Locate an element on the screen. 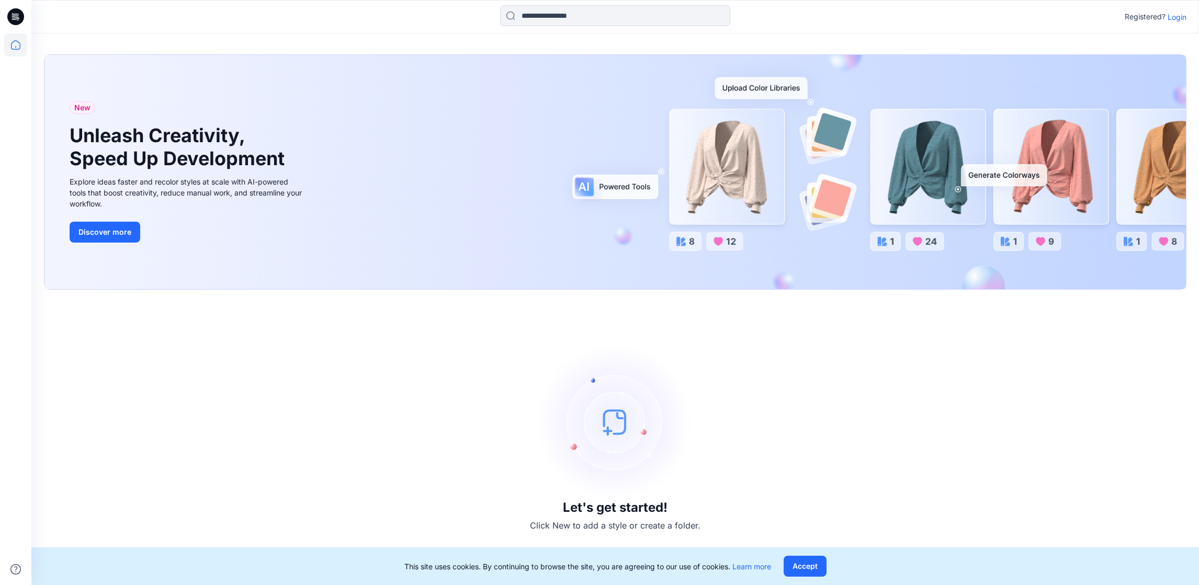 This screenshot has width=1199, height=585. h3: Let's get started! is located at coordinates (615, 508).